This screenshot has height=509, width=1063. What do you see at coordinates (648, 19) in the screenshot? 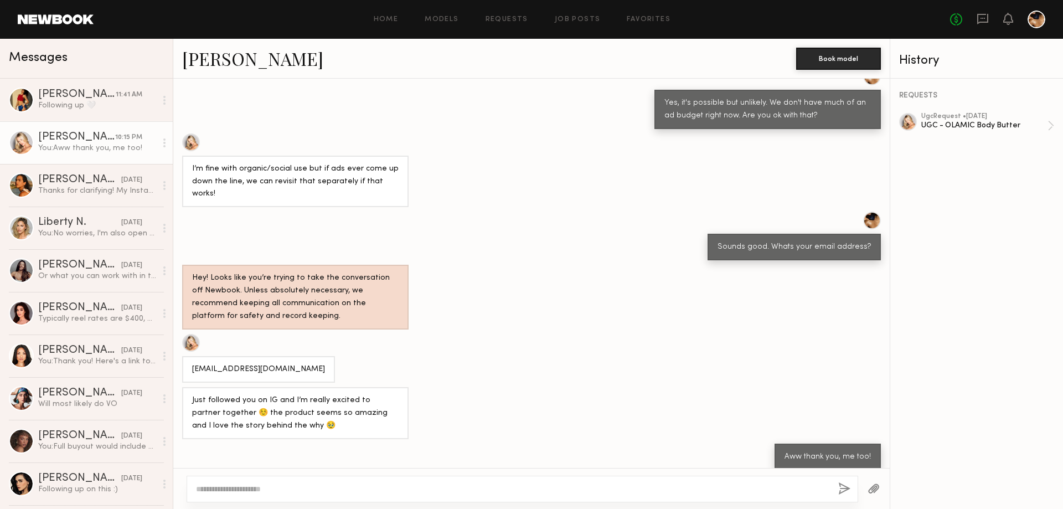
I see `a: Favorites` at bounding box center [648, 19].